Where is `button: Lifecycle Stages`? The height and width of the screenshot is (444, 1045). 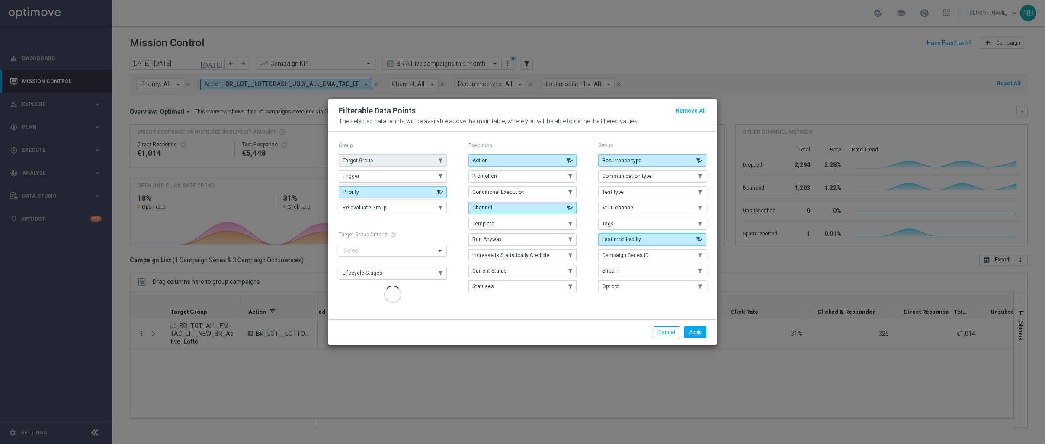 button: Lifecycle Stages is located at coordinates (393, 273).